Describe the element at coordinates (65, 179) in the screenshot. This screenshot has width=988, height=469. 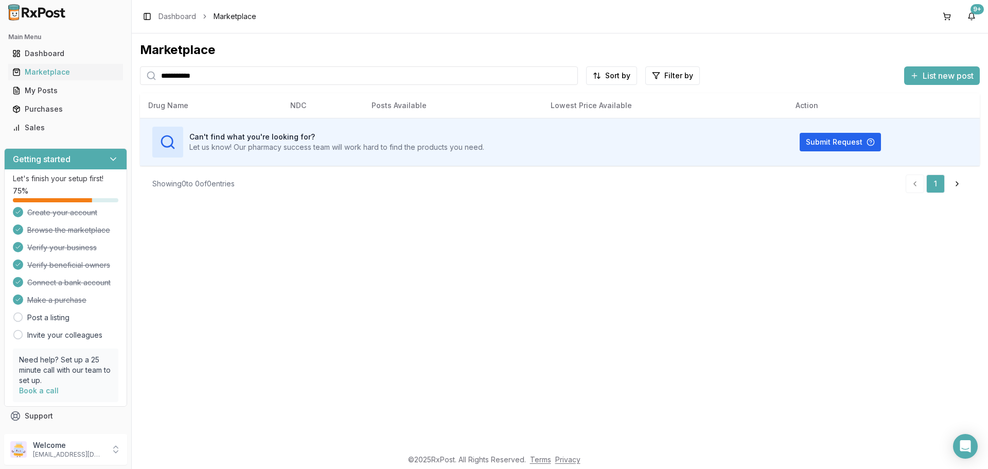
I see `p: Let's finish your setup first!` at that location.